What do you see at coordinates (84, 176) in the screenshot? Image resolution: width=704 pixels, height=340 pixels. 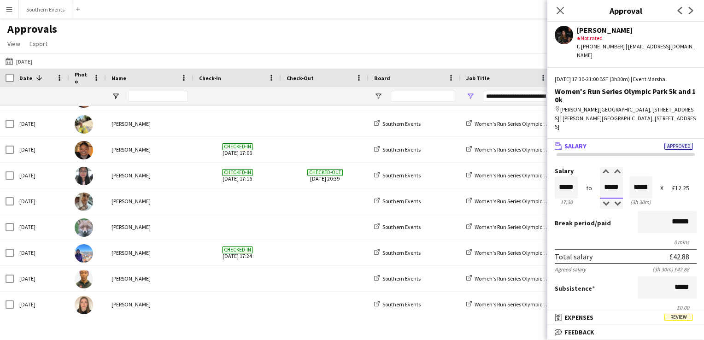 I see `img: Gurpreet Kaur` at bounding box center [84, 176].